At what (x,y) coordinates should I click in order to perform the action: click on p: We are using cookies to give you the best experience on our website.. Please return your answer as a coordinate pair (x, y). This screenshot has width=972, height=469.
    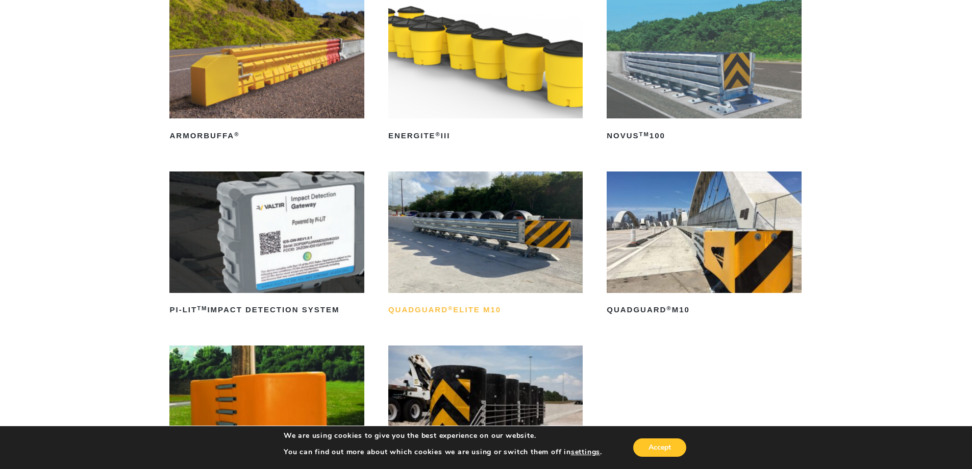
    Looking at the image, I should click on (443, 436).